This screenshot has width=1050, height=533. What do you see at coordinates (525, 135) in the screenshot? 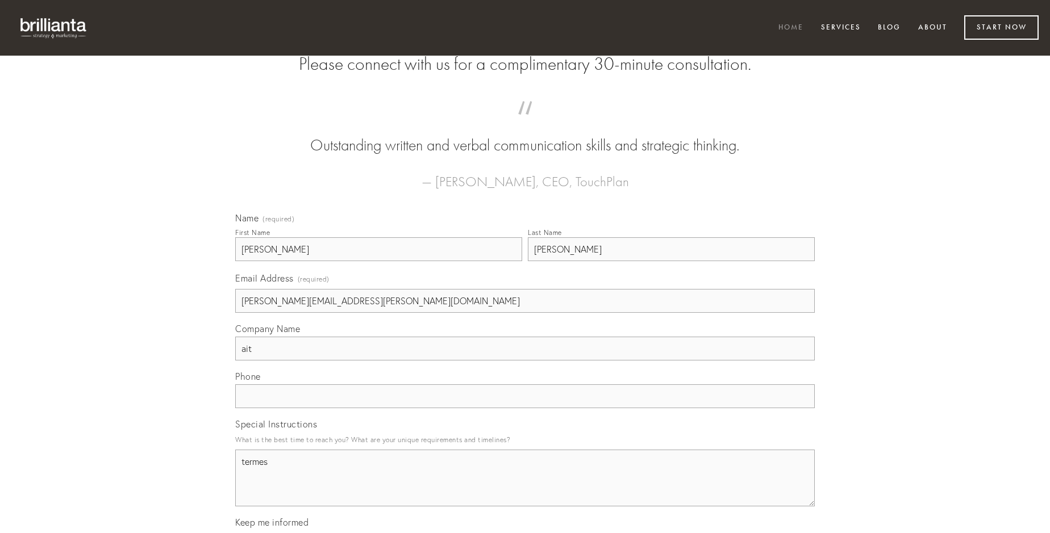
I see `blockquote: Outstanding written and verbal communication skills and strategic thinking.` at bounding box center [525, 135].